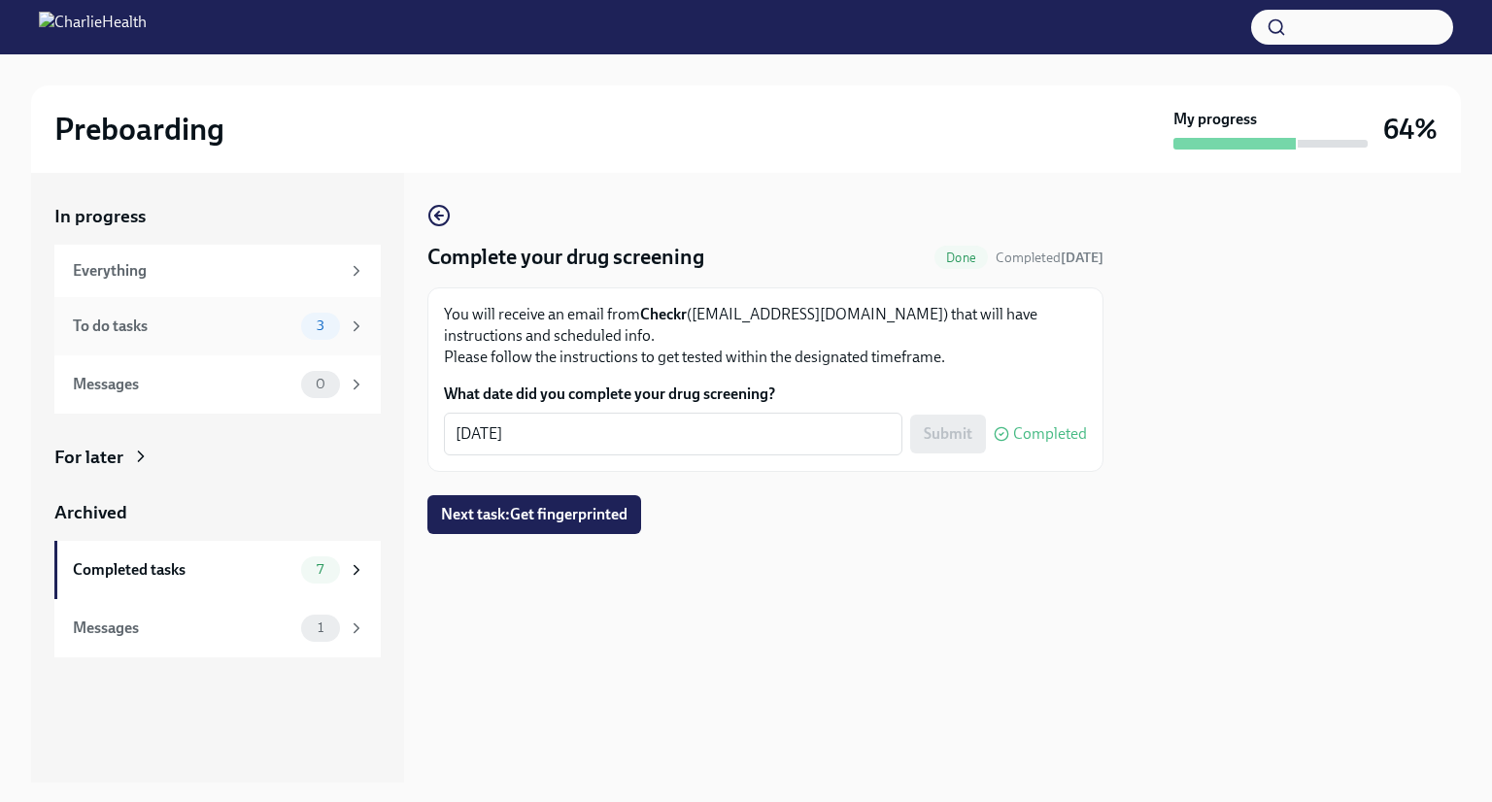 The height and width of the screenshot is (802, 1492). I want to click on span: 3, so click(321, 325).